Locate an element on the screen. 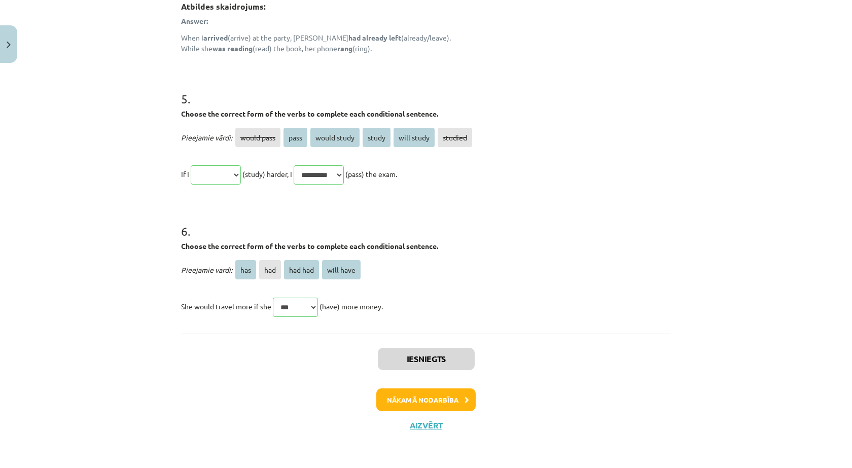 This screenshot has width=852, height=468. strong: arrived is located at coordinates (215, 38).